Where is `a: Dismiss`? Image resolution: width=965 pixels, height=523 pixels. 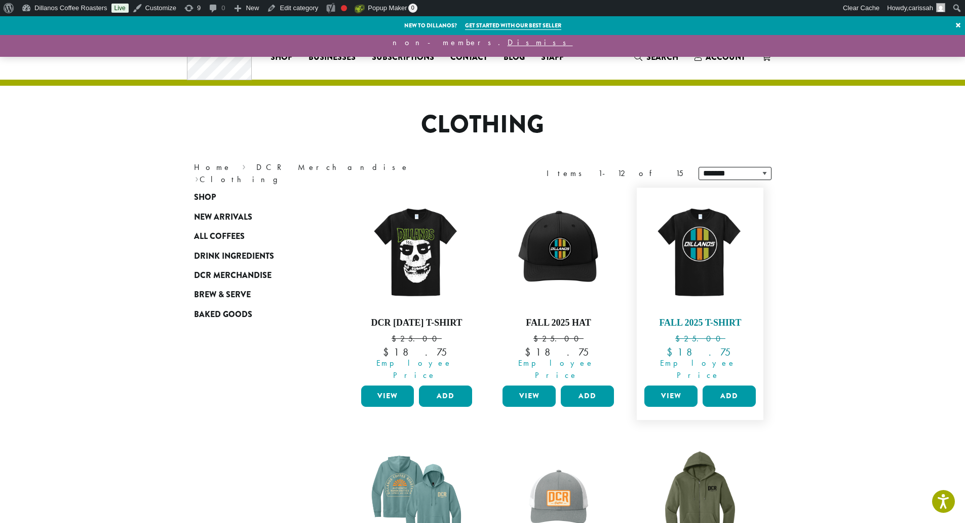
a: Dismiss is located at coordinates (540, 42).